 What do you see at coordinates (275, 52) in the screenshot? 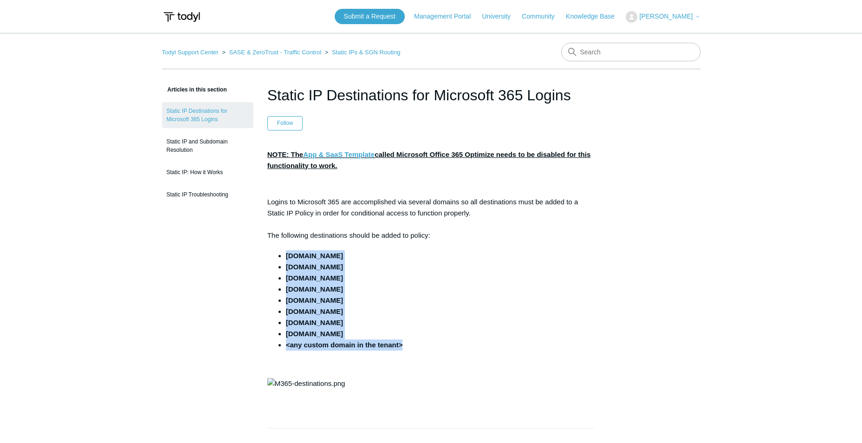
I see `a: SASE & ZeroTrust - Traffic Control` at bounding box center [275, 52].